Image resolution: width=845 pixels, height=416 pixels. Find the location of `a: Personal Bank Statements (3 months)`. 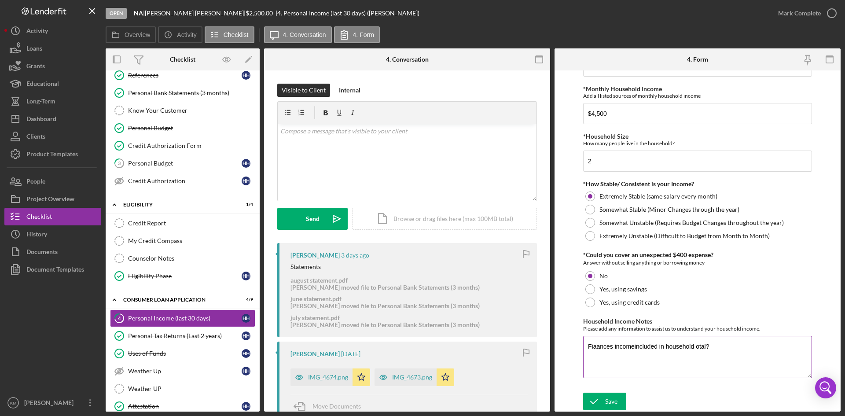

a: Personal Bank Statements (3 months) is located at coordinates (183, 93).